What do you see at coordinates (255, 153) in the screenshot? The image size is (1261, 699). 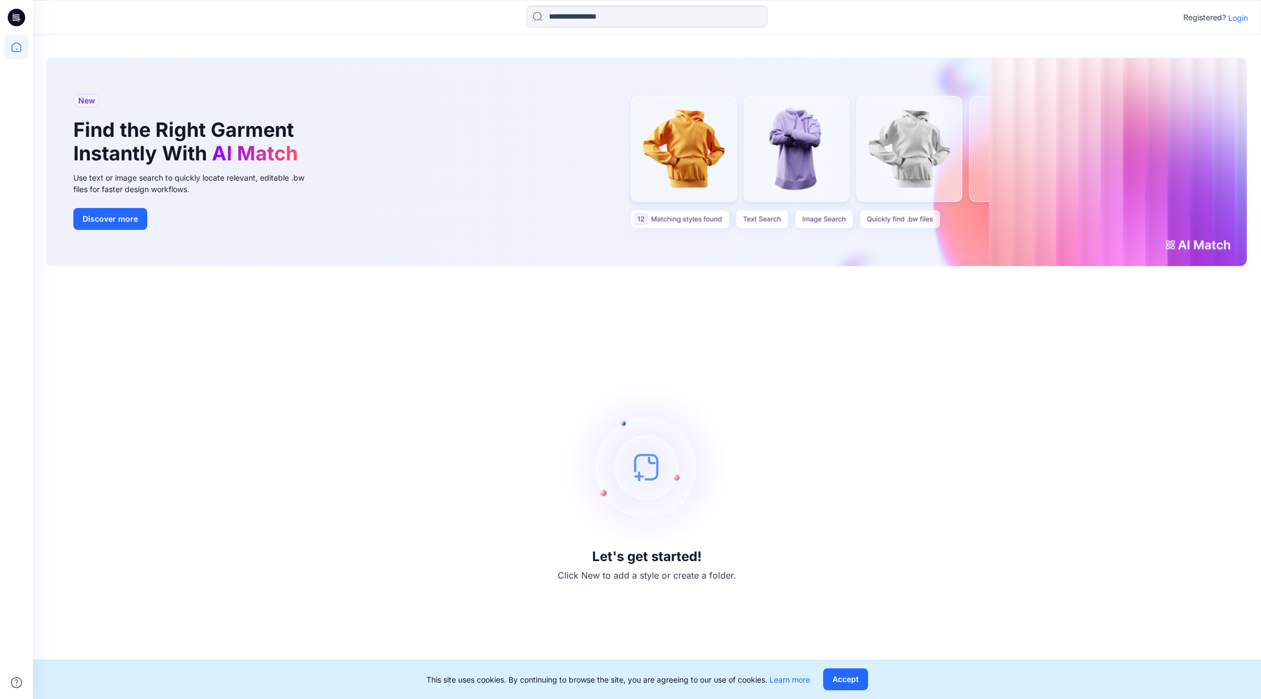 I see `span: AI Match` at bounding box center [255, 153].